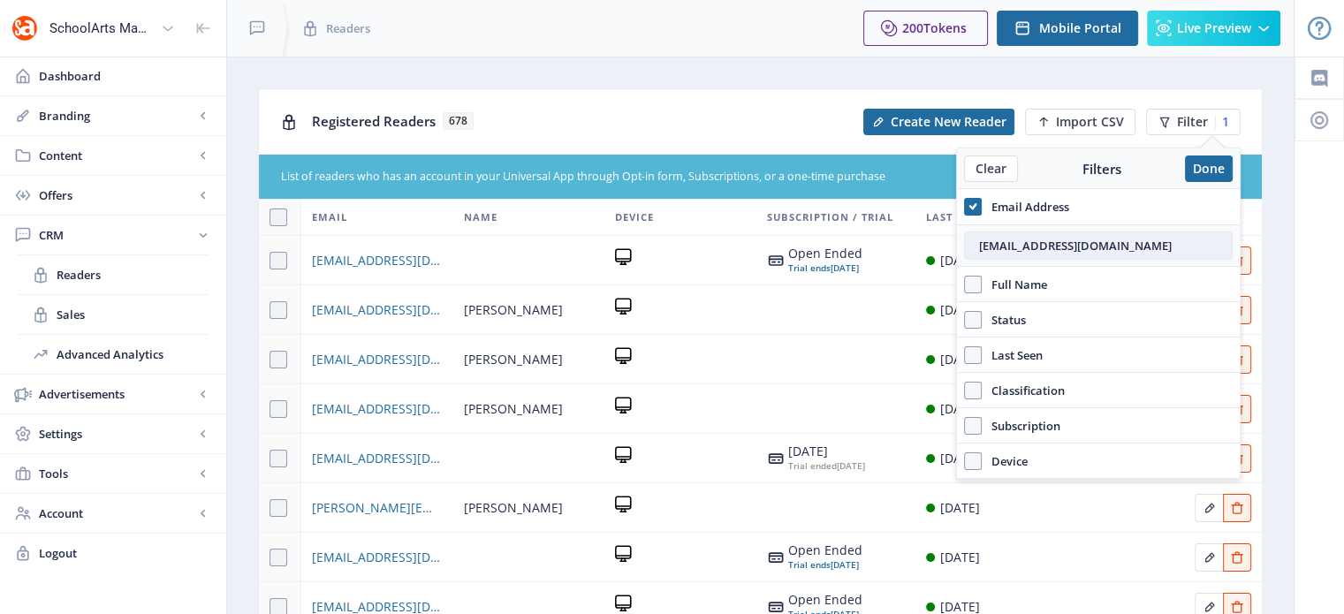  I want to click on a: Advanced Analytics, so click(113, 354).